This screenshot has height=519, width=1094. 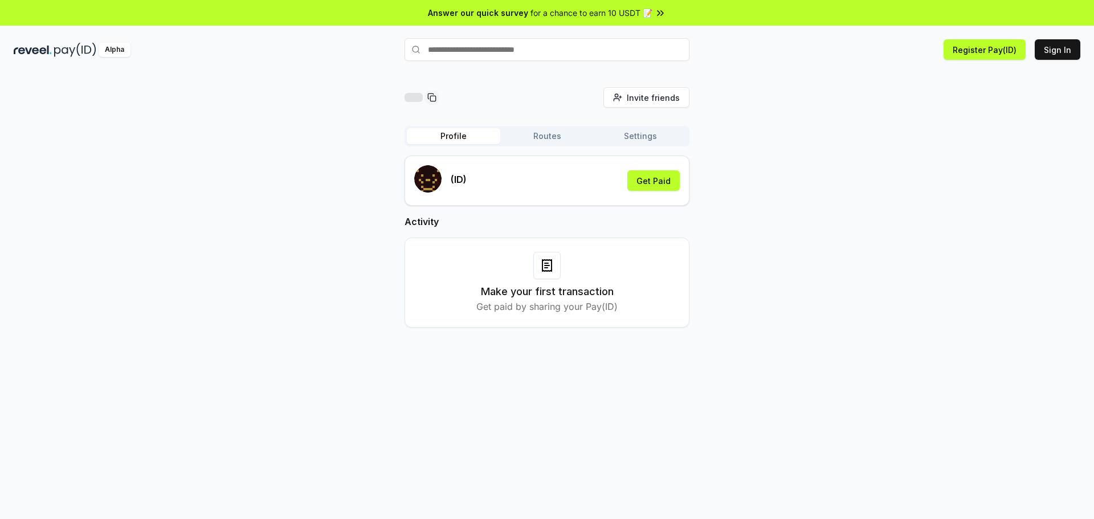 I want to click on img: pay_id, so click(x=75, y=50).